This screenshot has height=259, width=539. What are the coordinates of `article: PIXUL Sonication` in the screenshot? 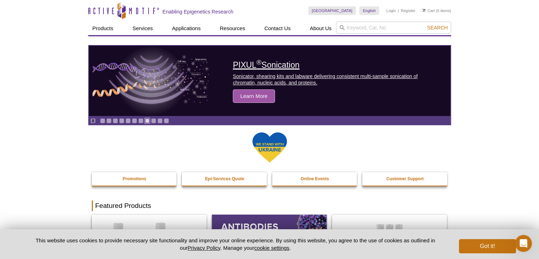 It's located at (270, 81).